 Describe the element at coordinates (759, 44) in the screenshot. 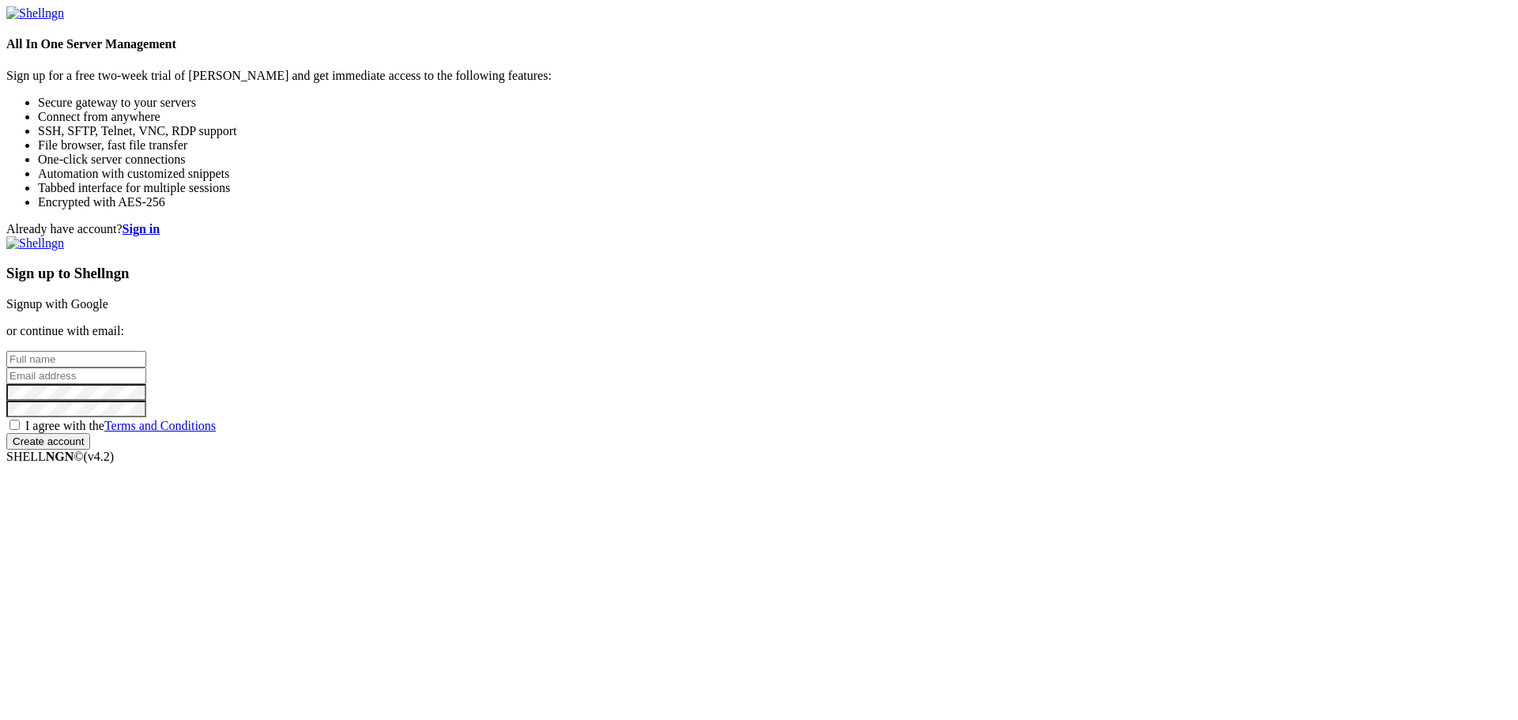

I see `h4: All In One Server Management` at that location.